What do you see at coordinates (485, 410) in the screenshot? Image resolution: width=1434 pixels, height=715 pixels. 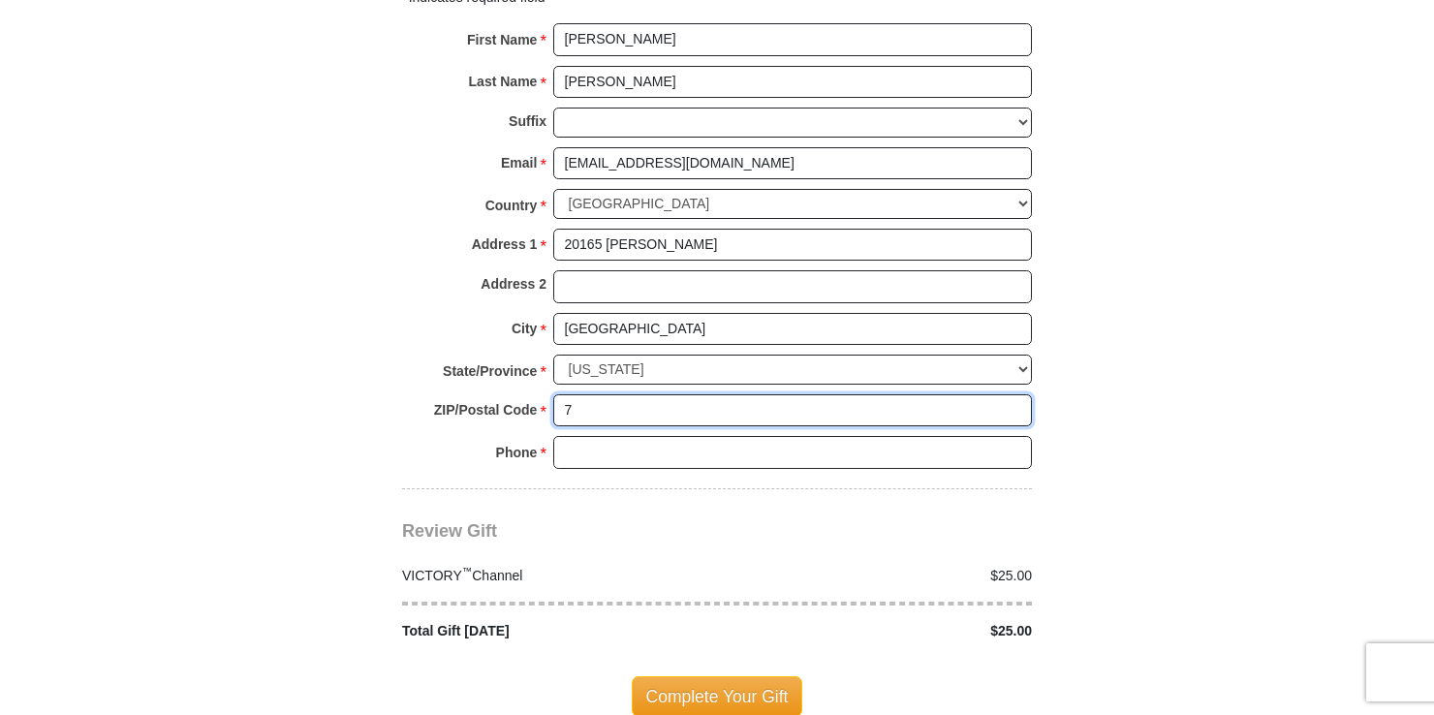 I see `strong: ZIP/Postal Code` at bounding box center [485, 410].